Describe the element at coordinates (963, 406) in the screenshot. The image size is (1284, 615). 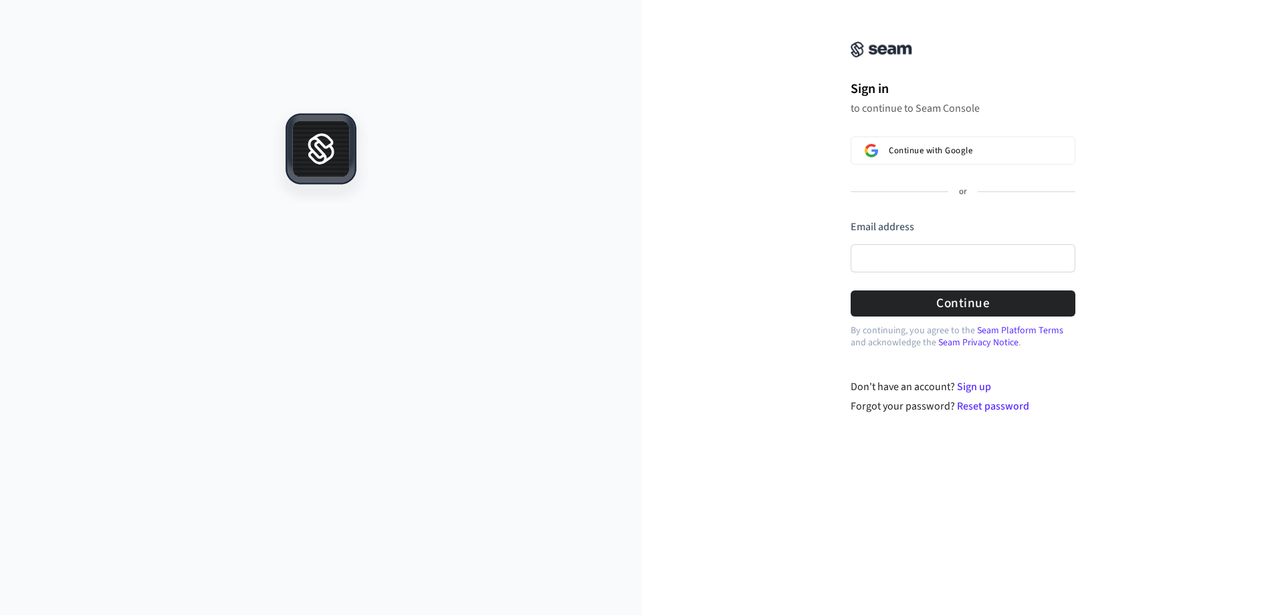
I see `div: Forgot your password?` at that location.